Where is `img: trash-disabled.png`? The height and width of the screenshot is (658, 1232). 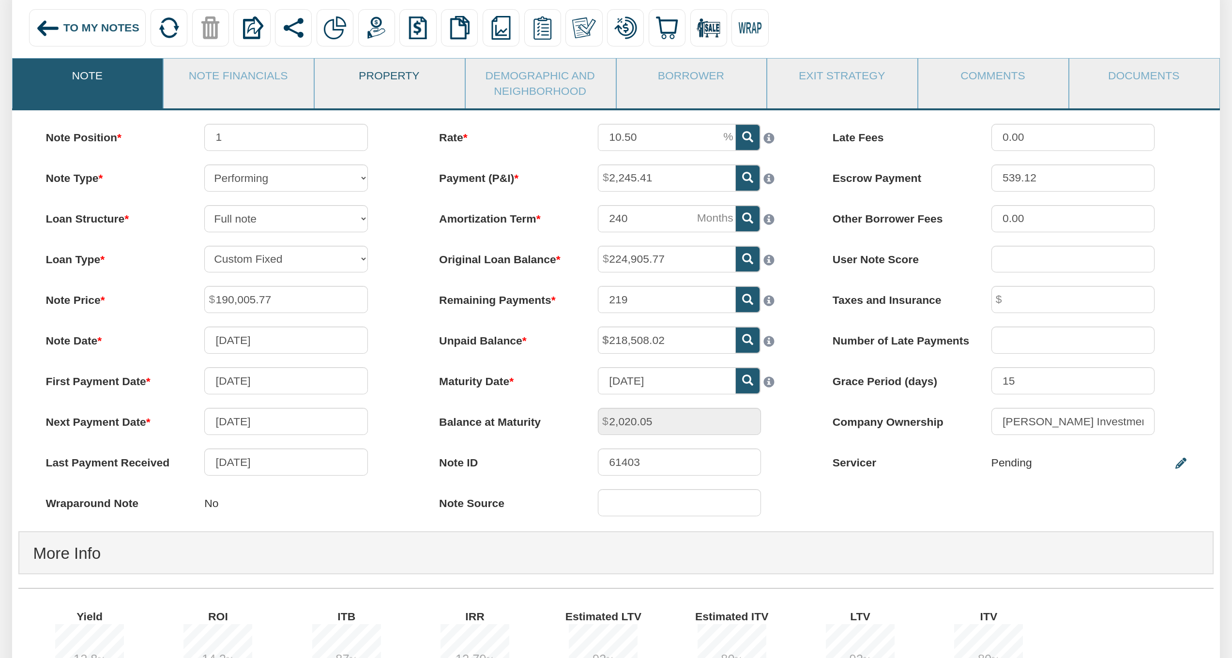
img: trash-disabled.png is located at coordinates (210, 28).